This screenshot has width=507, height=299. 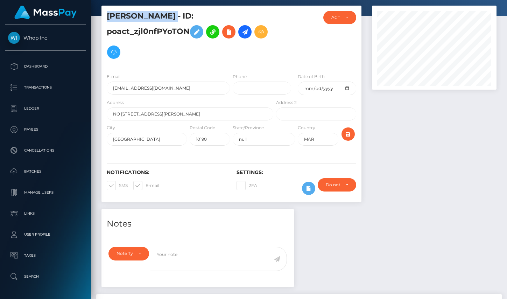 I want to click on a: Taxes, so click(x=45, y=255).